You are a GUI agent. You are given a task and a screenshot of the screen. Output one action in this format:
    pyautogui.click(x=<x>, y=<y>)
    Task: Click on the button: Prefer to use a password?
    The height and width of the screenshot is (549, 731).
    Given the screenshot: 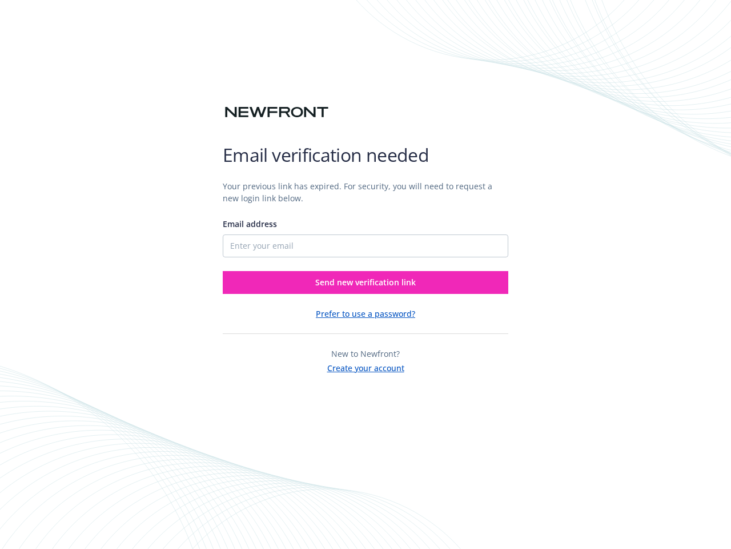 What is the action you would take?
    pyautogui.click(x=366, y=313)
    